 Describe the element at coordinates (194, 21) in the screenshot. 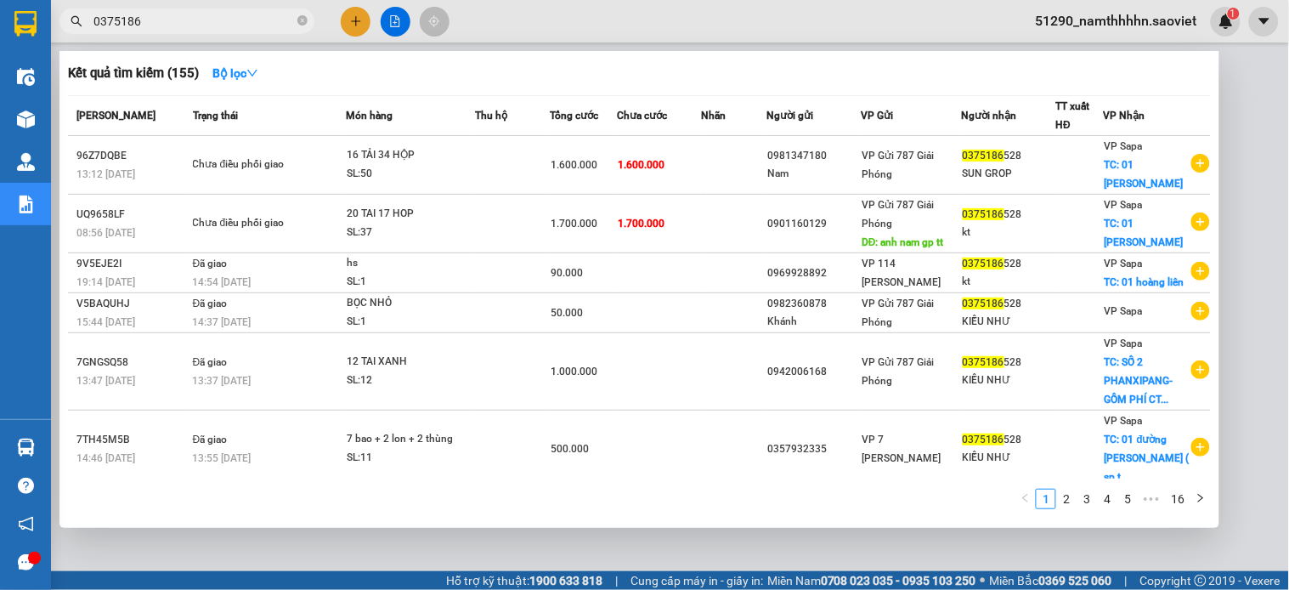

I see `input: Tìm tên, số ĐT hoặc mã đơn` at that location.